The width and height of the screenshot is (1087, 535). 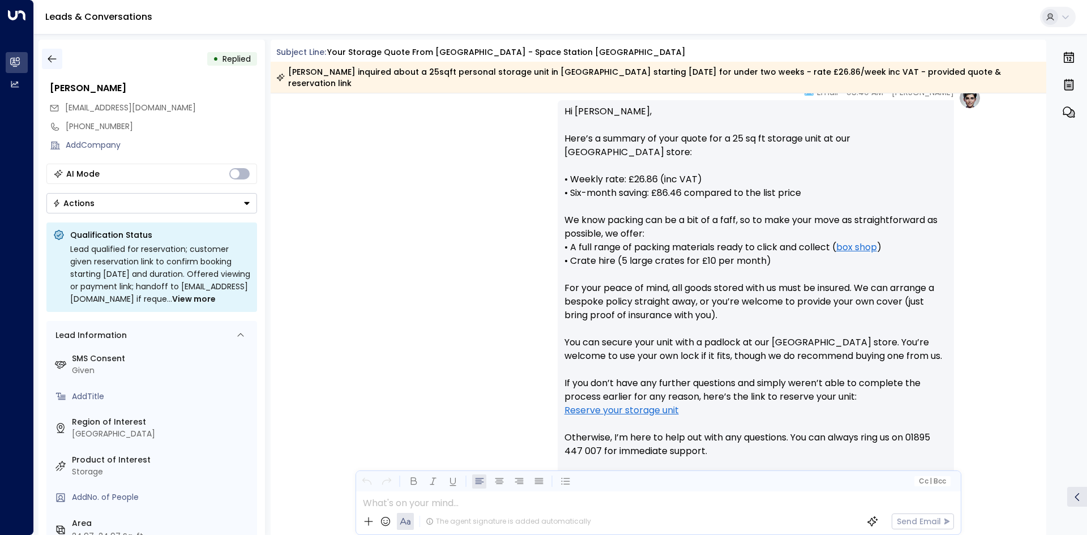 What do you see at coordinates (969, 98) in the screenshot?
I see `img: profile-logo.png` at bounding box center [969, 98].